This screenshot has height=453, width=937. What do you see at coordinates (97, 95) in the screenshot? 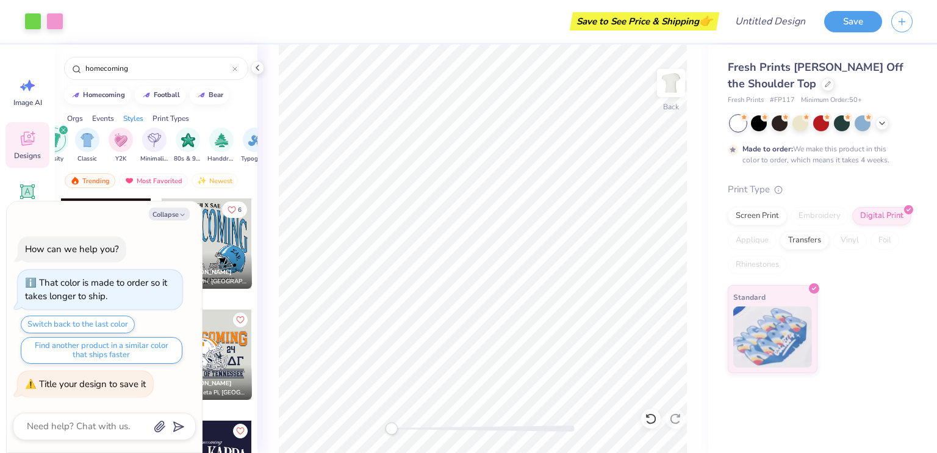
I see `button: homecoming` at bounding box center [97, 95].